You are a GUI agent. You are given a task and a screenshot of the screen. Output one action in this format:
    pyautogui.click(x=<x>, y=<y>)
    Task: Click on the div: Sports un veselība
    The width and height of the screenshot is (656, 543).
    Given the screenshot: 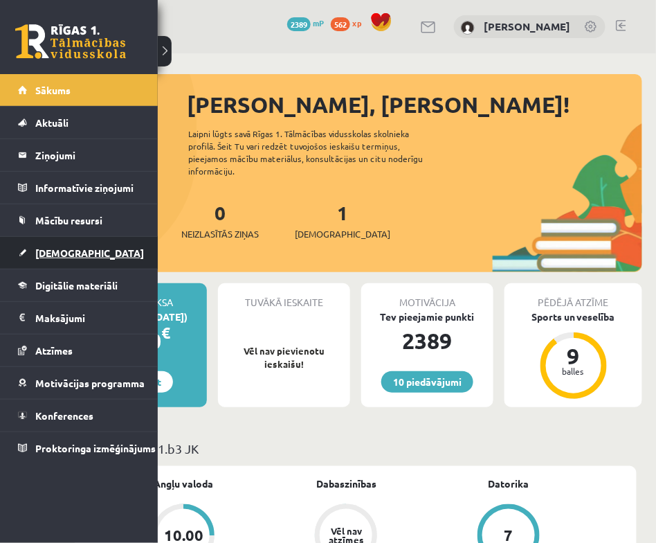 What is the action you would take?
    pyautogui.click(x=573, y=316)
    